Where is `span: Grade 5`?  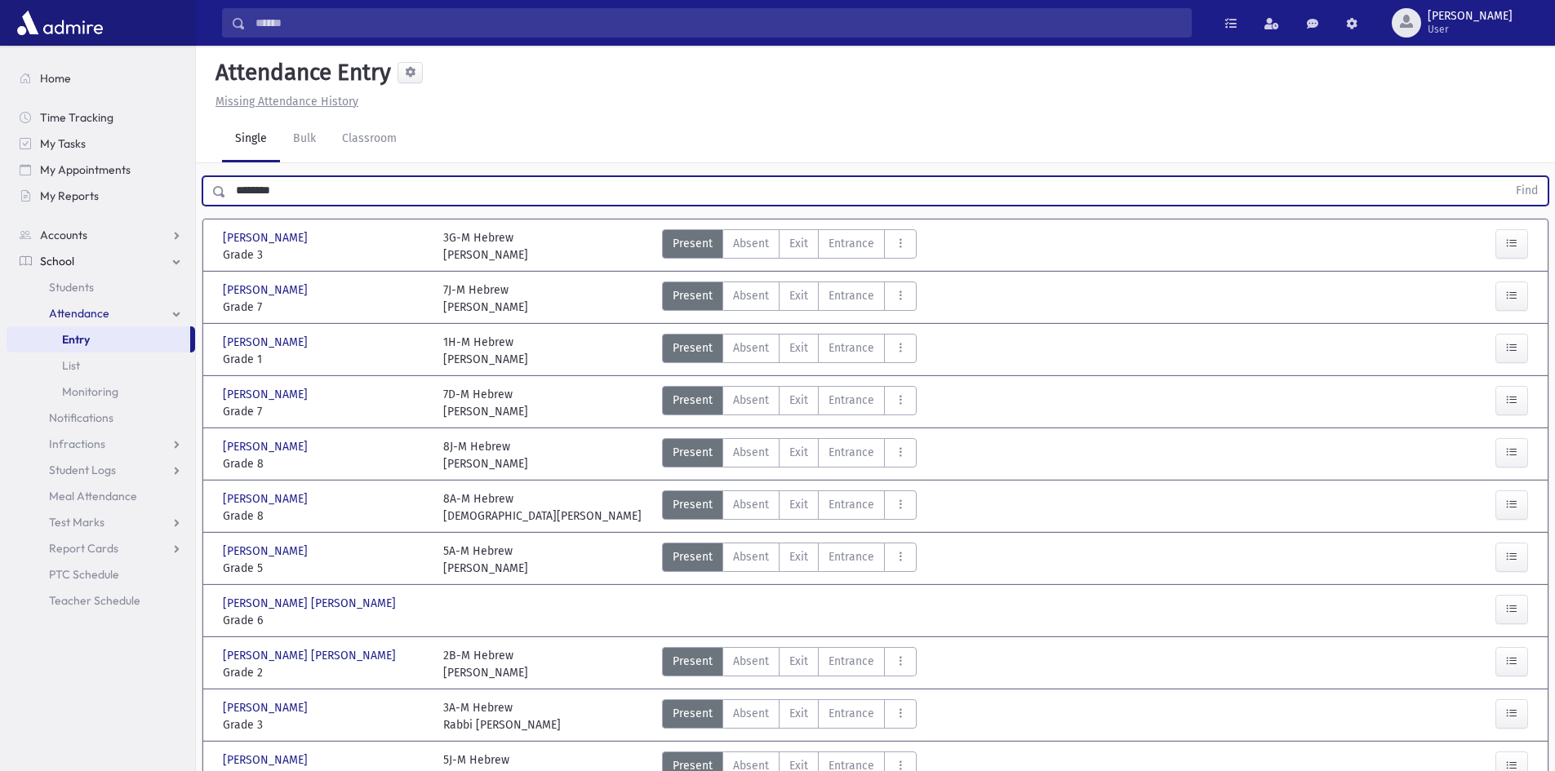 span: Grade 5 is located at coordinates (325, 568).